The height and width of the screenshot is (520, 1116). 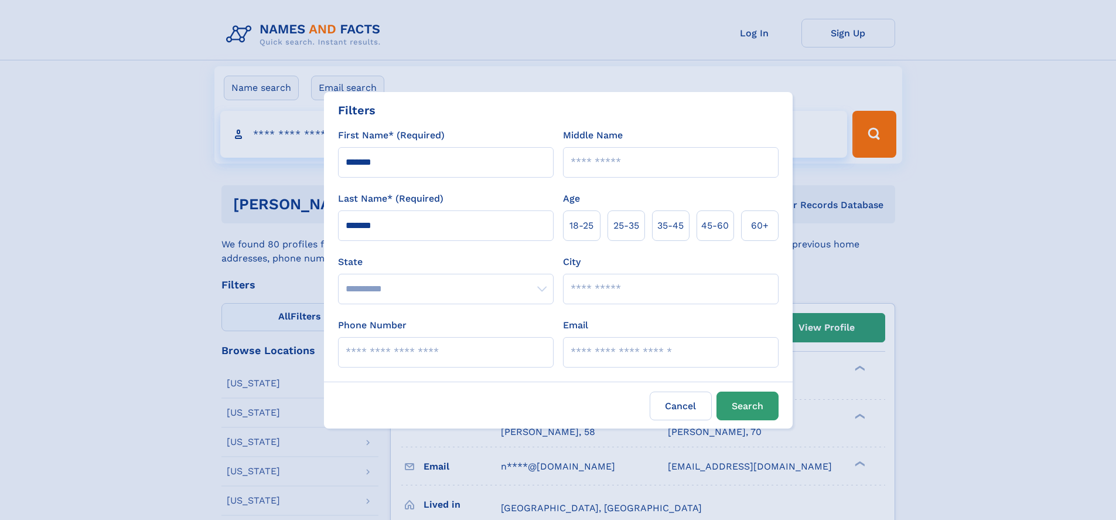 What do you see at coordinates (446, 262) in the screenshot?
I see `label: State` at bounding box center [446, 262].